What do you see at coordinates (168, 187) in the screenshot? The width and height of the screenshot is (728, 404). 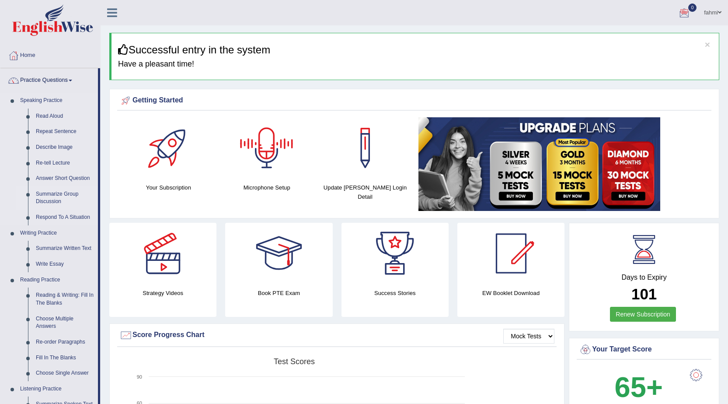 I see `h4: Your Subscription` at bounding box center [168, 187].